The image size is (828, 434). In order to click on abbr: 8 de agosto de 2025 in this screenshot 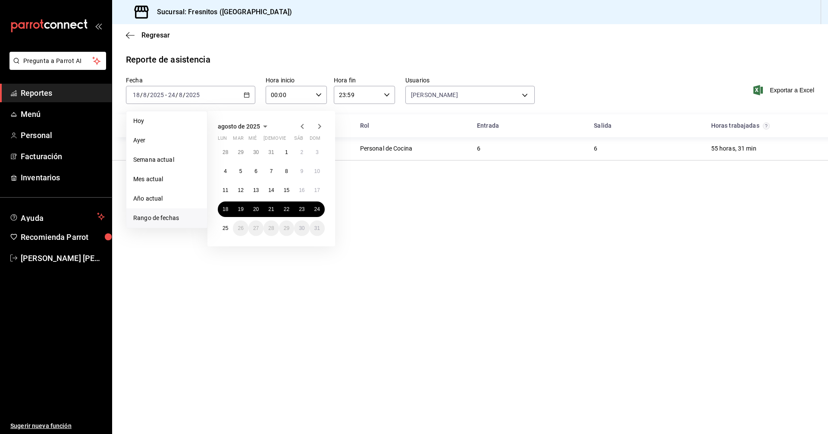, I will do `click(286, 171)`.